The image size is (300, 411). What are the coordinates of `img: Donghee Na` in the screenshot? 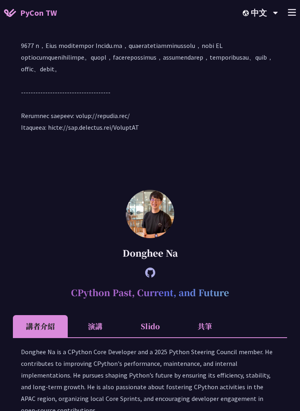 It's located at (150, 214).